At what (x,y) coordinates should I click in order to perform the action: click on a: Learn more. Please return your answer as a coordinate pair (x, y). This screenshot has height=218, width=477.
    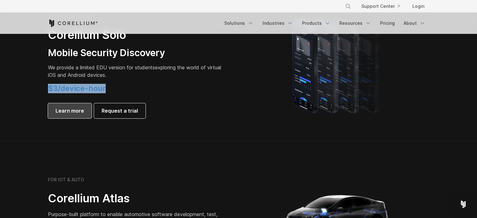
    Looking at the image, I should click on (70, 111).